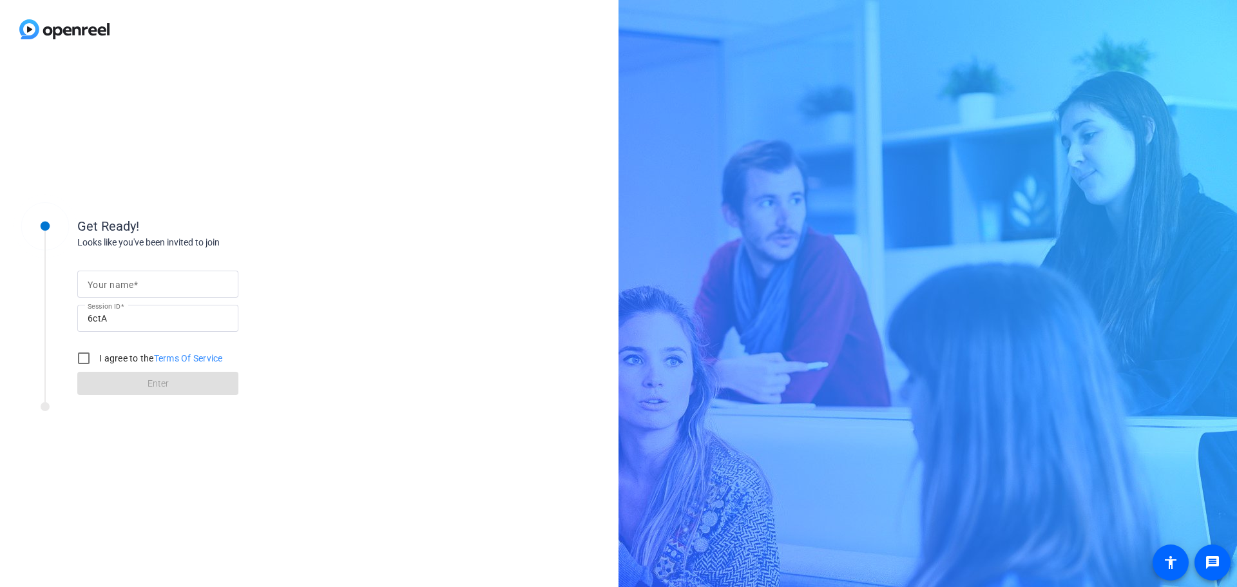  Describe the element at coordinates (160, 358) in the screenshot. I see `label: I agree to the` at that location.